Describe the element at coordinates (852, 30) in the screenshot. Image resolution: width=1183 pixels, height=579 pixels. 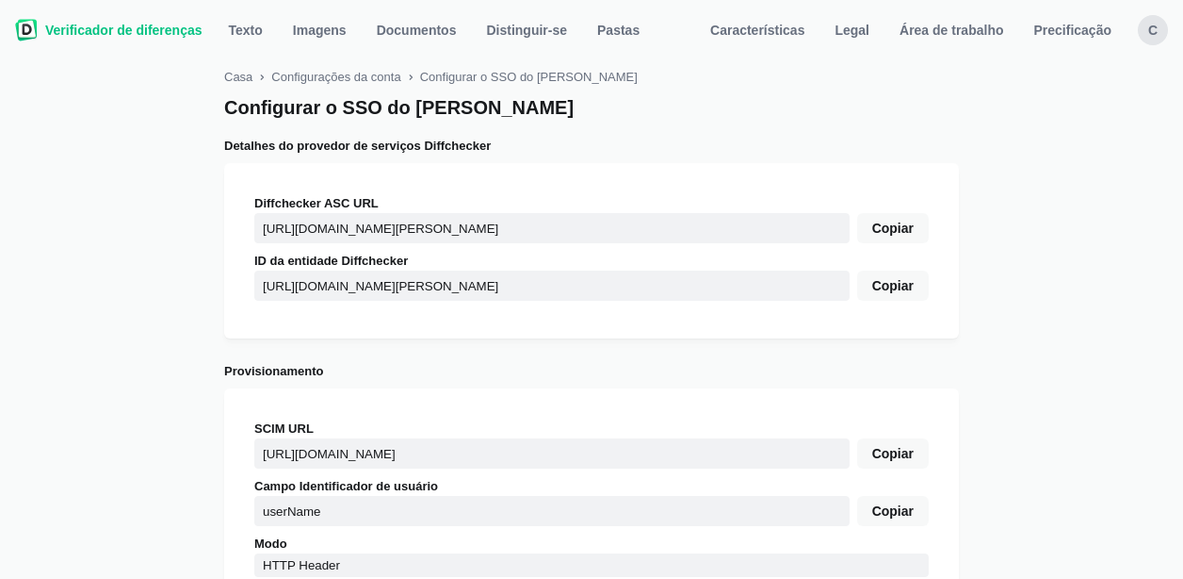
I see `a: Legal` at that location.